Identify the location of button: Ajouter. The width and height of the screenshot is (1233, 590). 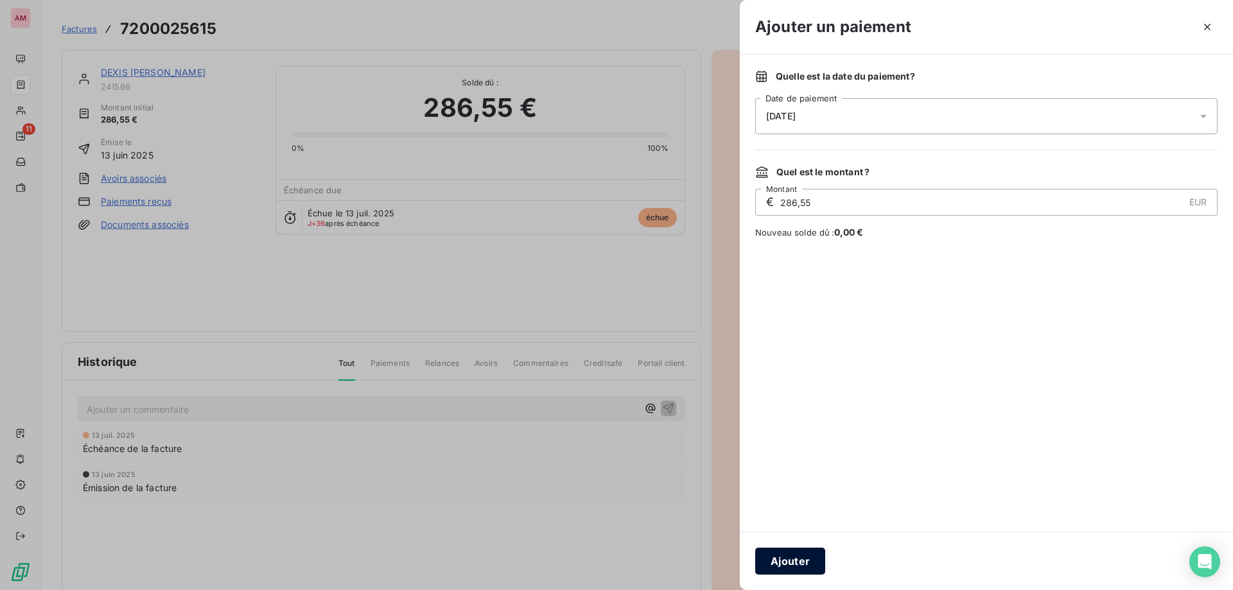
(790, 561).